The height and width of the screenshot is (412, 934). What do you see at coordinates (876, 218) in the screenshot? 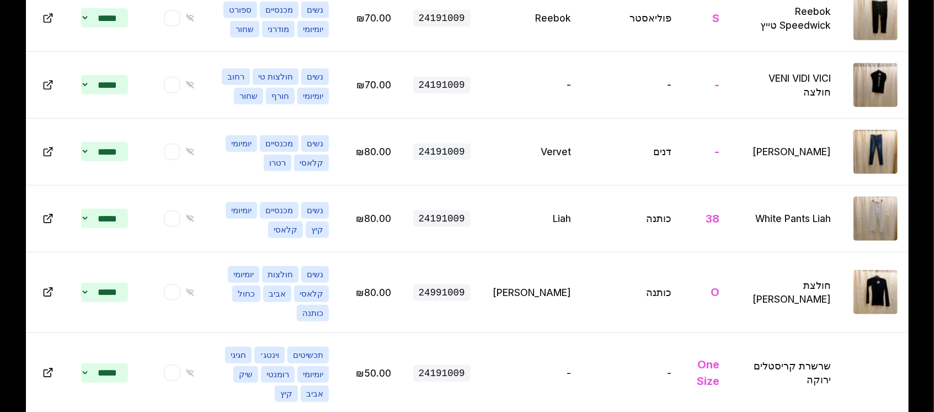
I see `img: White Pants Liah` at bounding box center [876, 218].